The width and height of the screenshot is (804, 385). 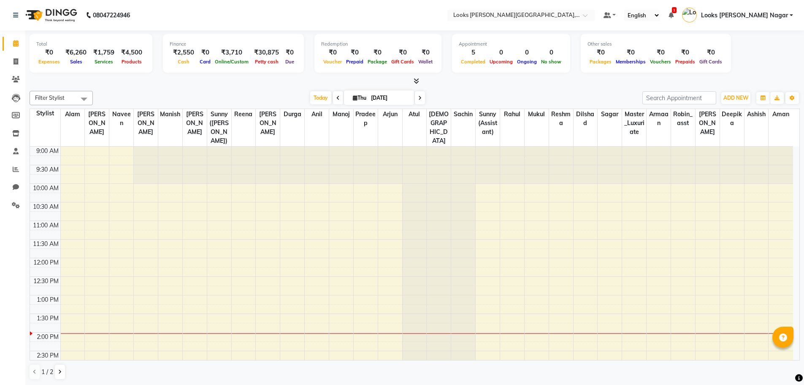 What do you see at coordinates (527, 62) in the screenshot?
I see `span: Ongoing` at bounding box center [527, 62].